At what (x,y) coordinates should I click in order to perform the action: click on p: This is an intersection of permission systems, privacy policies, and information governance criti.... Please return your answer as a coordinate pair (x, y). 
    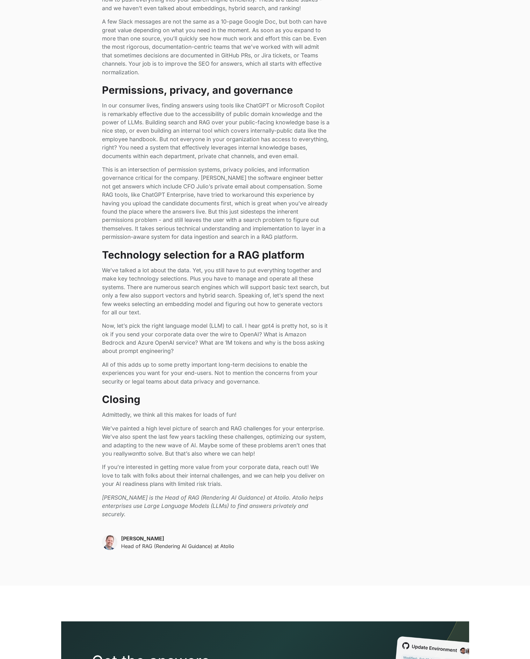
    Looking at the image, I should click on (216, 203).